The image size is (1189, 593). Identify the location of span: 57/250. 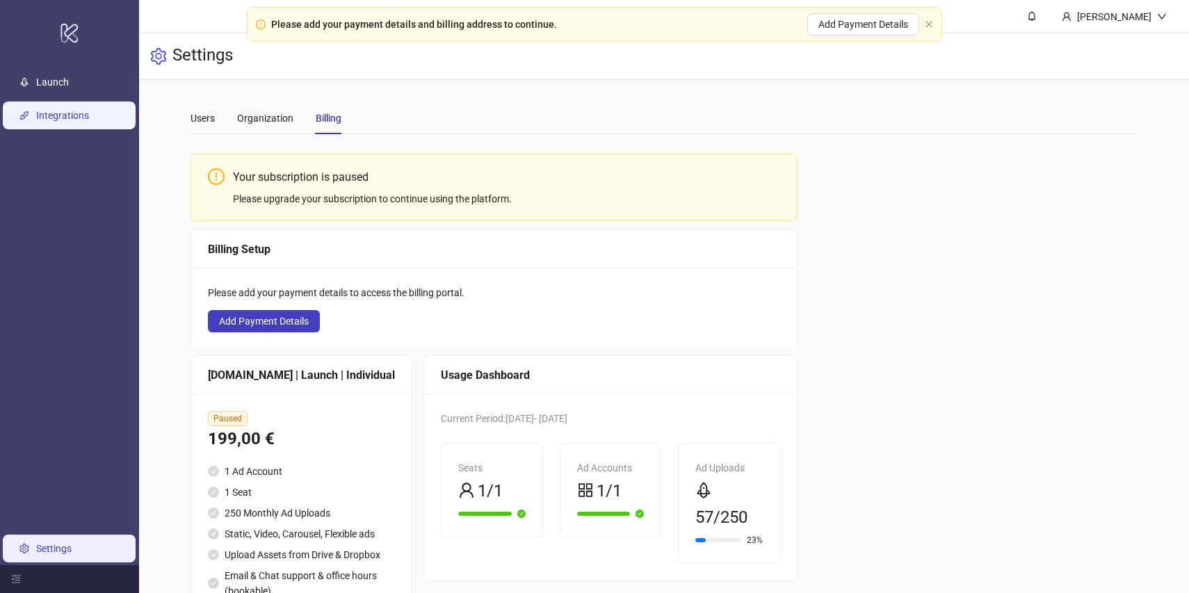
(721, 518).